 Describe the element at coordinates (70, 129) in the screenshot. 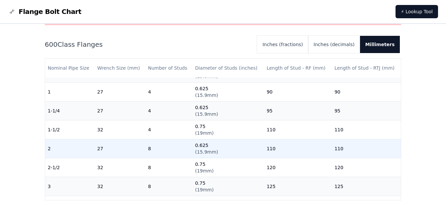

I see `td: 1-1/2` at that location.